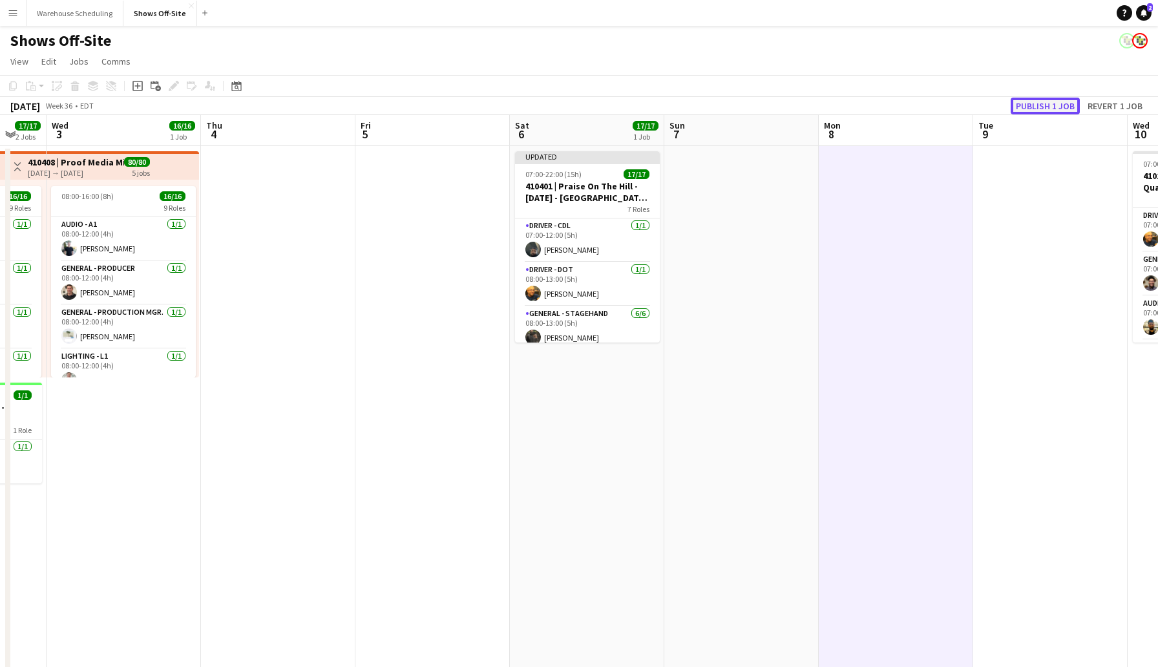 The width and height of the screenshot is (1158, 667). I want to click on span: 08:00-16:00 (8h), so click(87, 196).